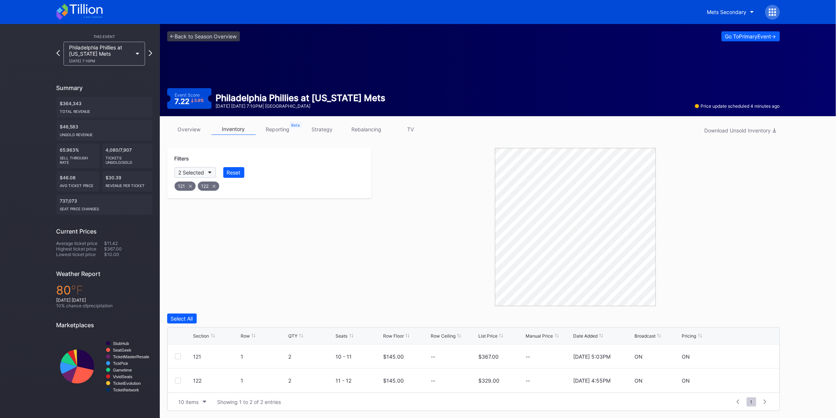 The height and width of the screenshot is (418, 836). I want to click on div: QTY, so click(293, 336).